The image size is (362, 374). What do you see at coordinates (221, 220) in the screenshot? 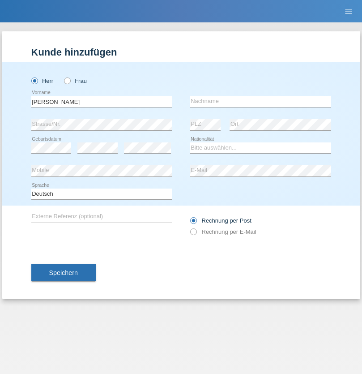
I see `label: Rechnung per Post` at bounding box center [221, 220].